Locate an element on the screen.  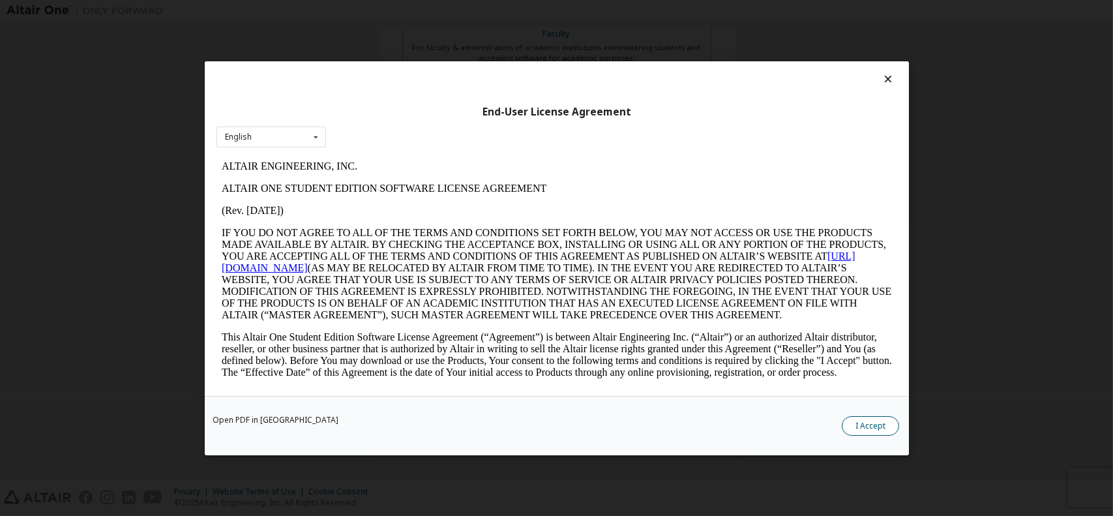
button: I Accept is located at coordinates (870, 425).